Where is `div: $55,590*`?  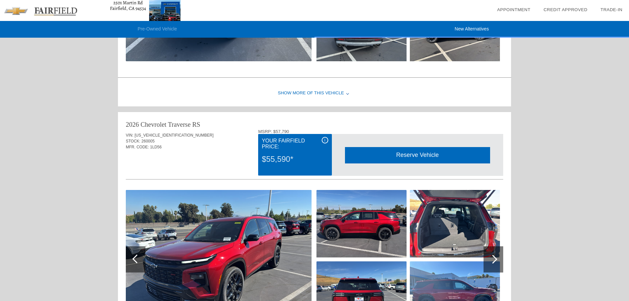
div: $55,590* is located at coordinates (295, 159).